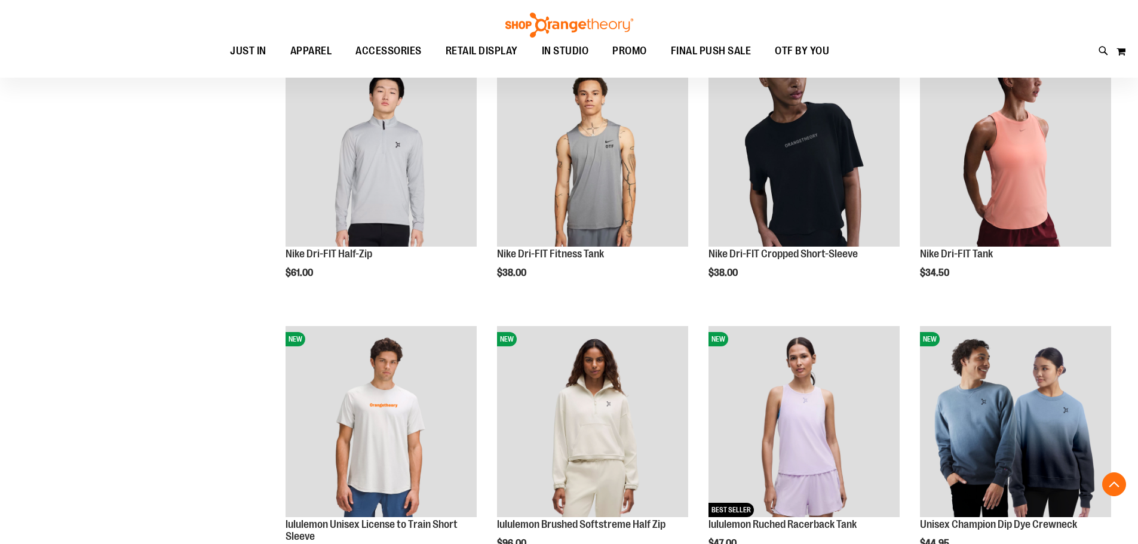 The width and height of the screenshot is (1138, 544). What do you see at coordinates (565, 51) in the screenshot?
I see `a: IN STUDIO` at bounding box center [565, 51].